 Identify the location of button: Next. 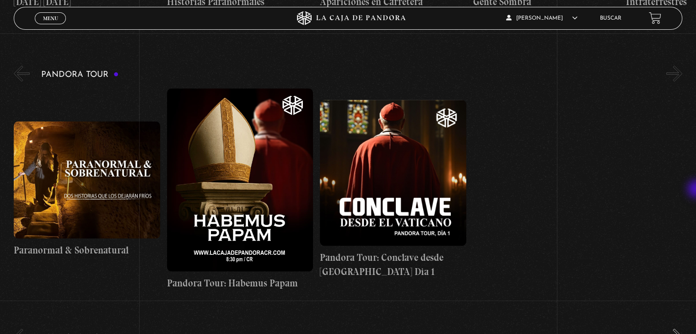
(674, 73).